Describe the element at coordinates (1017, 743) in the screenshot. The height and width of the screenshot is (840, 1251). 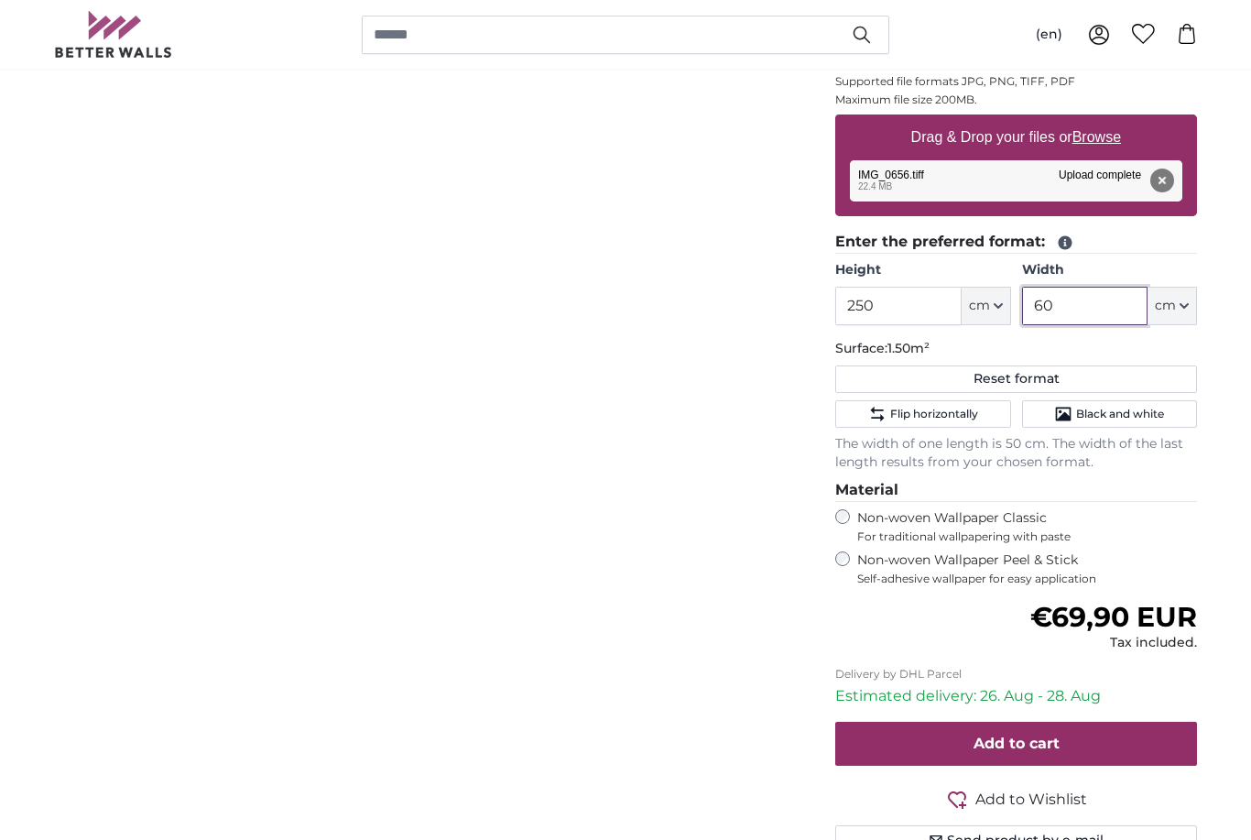
I see `span: Add to cart` at that location.